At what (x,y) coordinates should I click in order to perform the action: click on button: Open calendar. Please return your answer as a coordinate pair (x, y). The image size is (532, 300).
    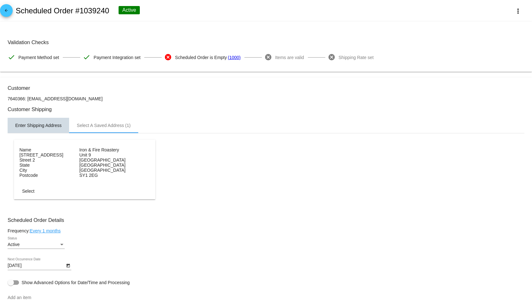
    Looking at the image, I should click on (68, 265).